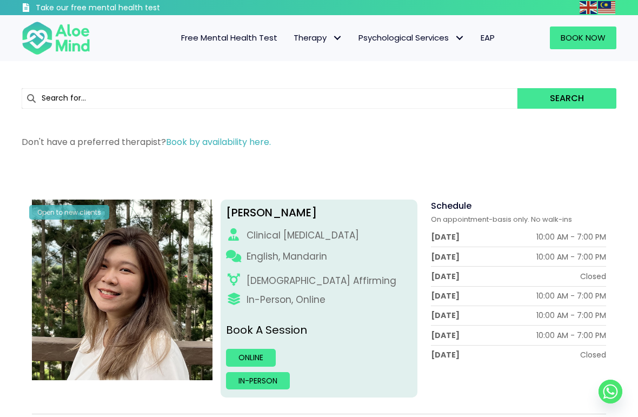 Image resolution: width=638 pixels, height=417 pixels. What do you see at coordinates (589, 7) in the screenshot?
I see `a: English` at bounding box center [589, 7].